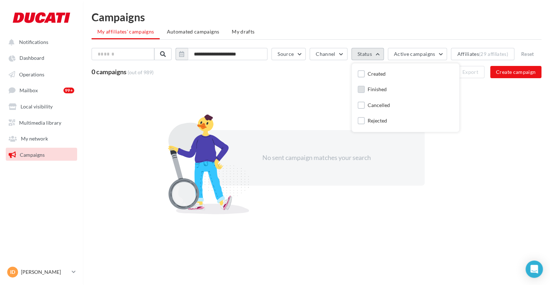  I want to click on button: Source, so click(288, 54).